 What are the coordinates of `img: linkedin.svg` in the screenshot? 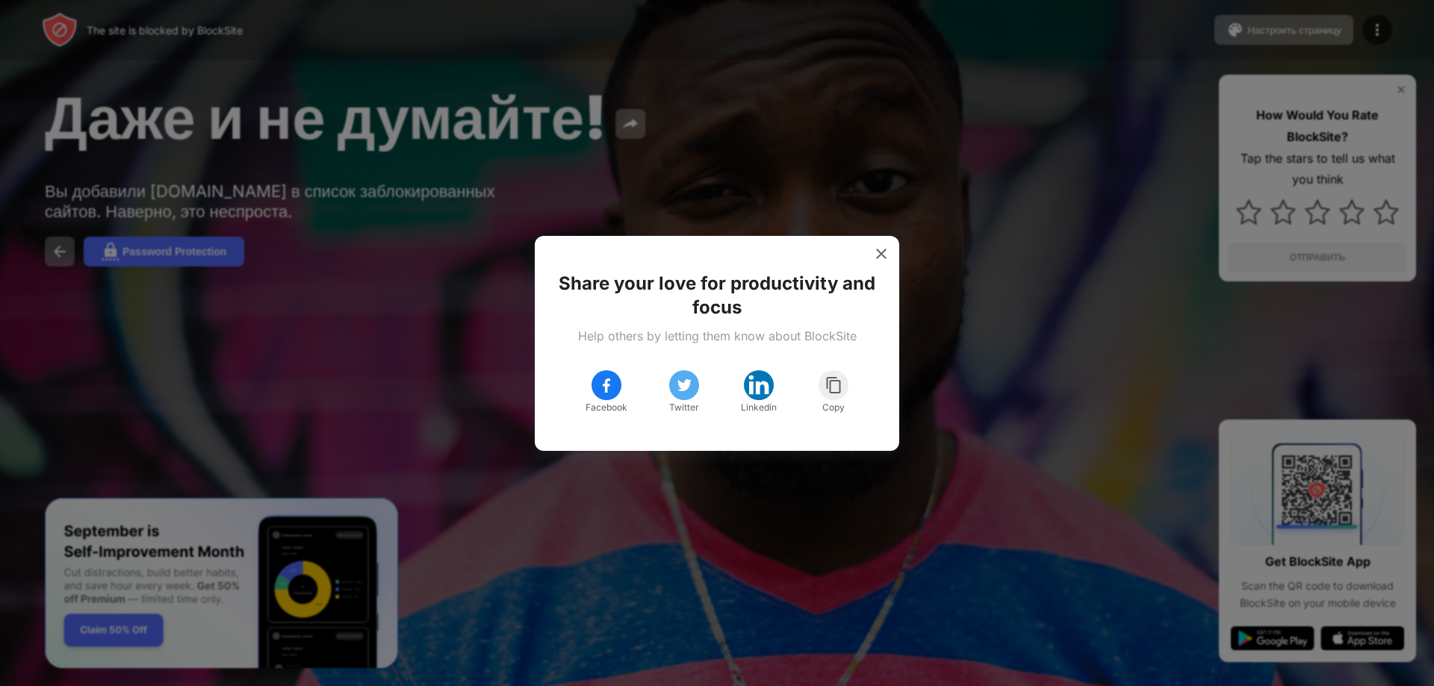 It's located at (759, 385).